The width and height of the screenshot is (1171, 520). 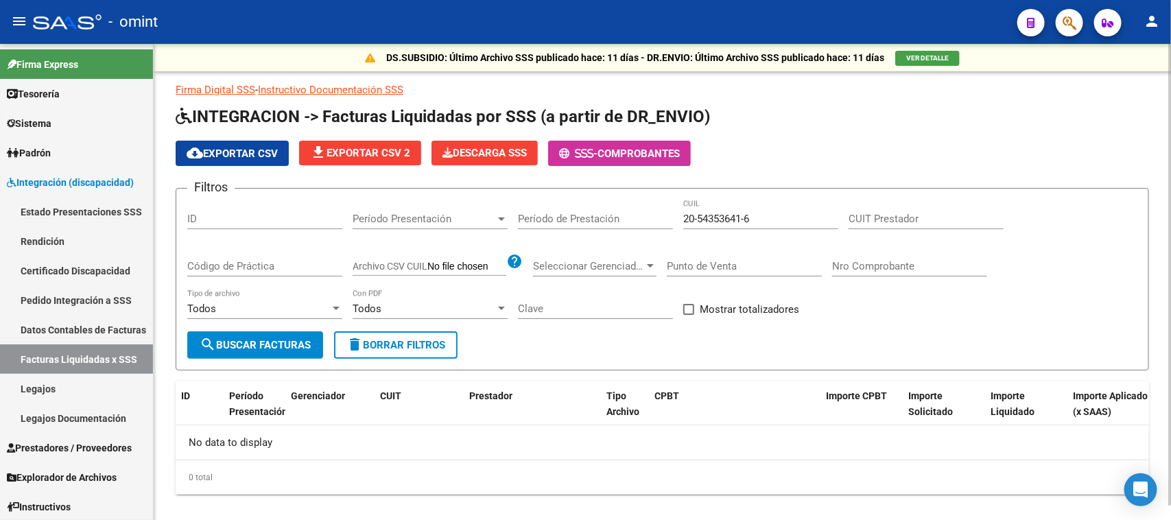 I want to click on span: CUIT, so click(x=390, y=396).